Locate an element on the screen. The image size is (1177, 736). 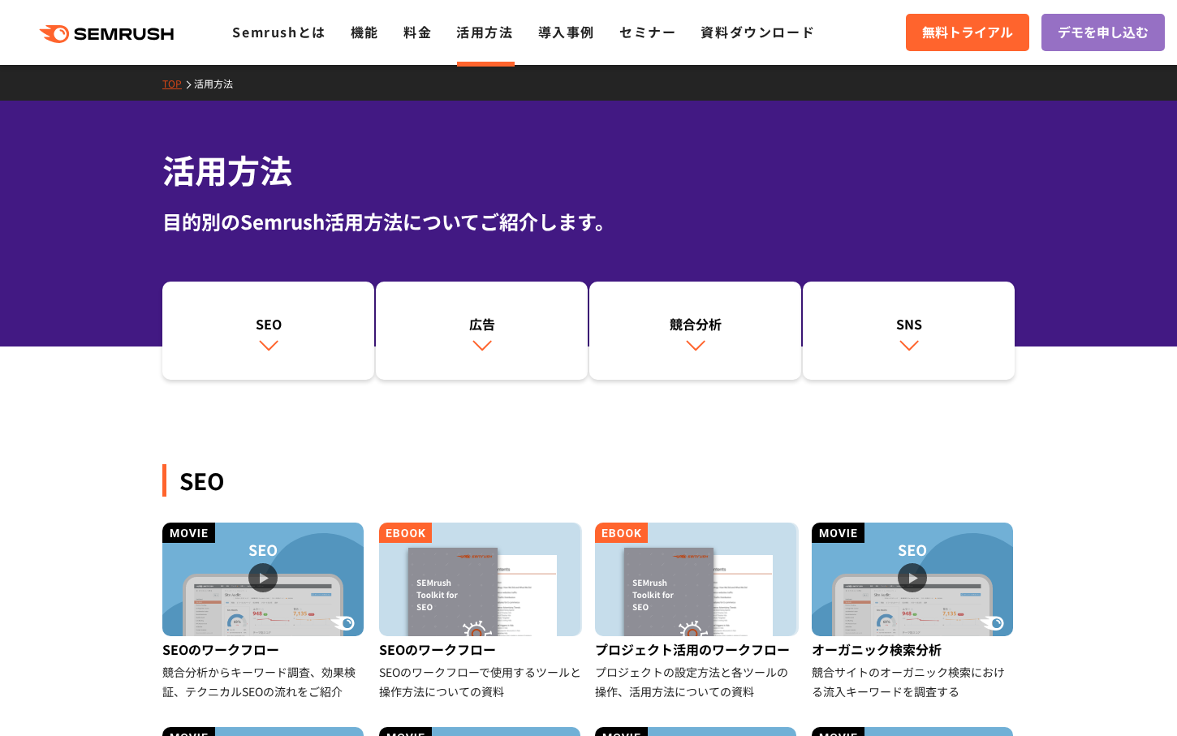
div: SNS is located at coordinates (908, 324).